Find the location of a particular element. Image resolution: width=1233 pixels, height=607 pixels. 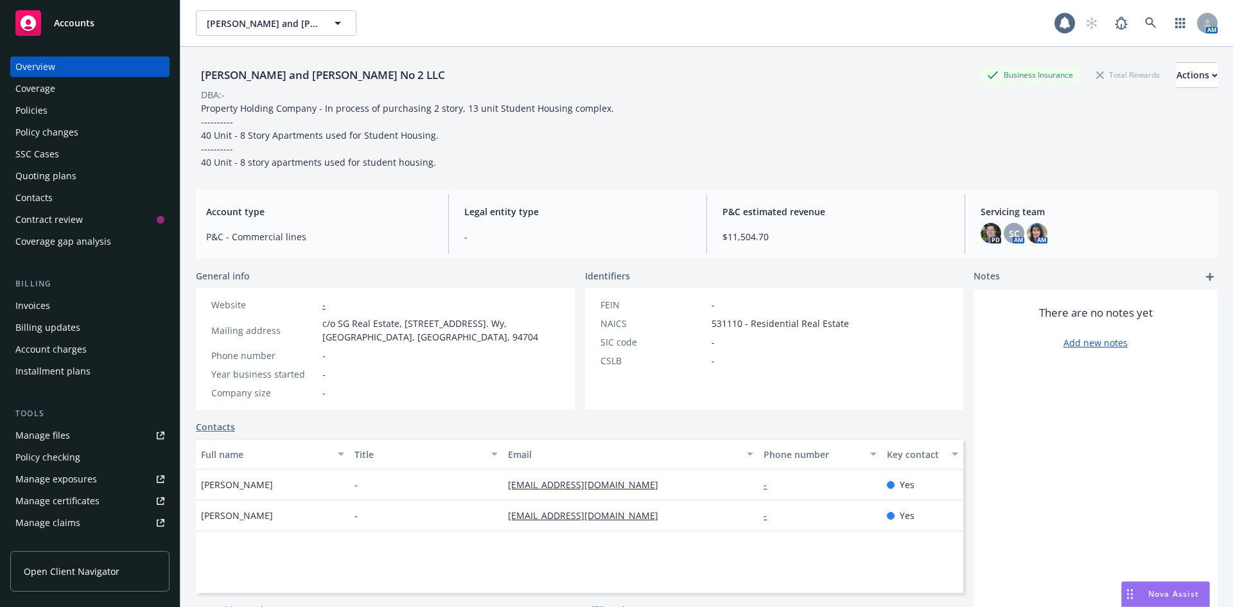

span: P&C - Commercial lines is located at coordinates (319, 236).